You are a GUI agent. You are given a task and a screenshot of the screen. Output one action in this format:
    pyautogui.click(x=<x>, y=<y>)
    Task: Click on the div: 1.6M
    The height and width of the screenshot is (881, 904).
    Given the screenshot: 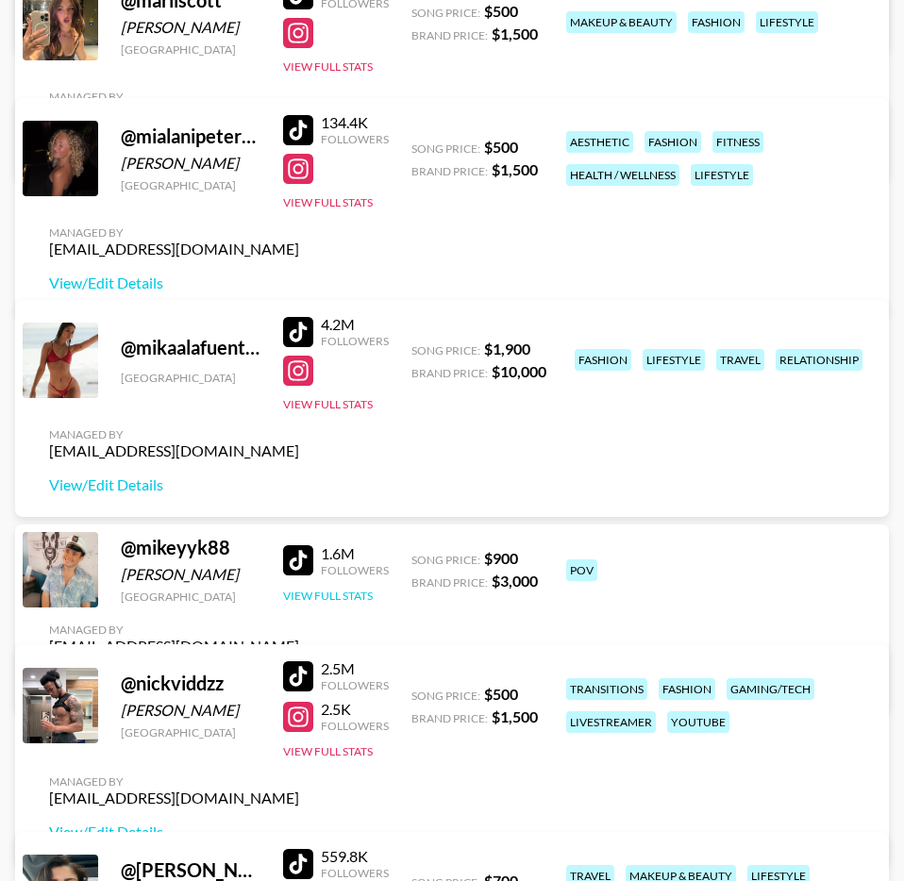 What is the action you would take?
    pyautogui.click(x=355, y=554)
    